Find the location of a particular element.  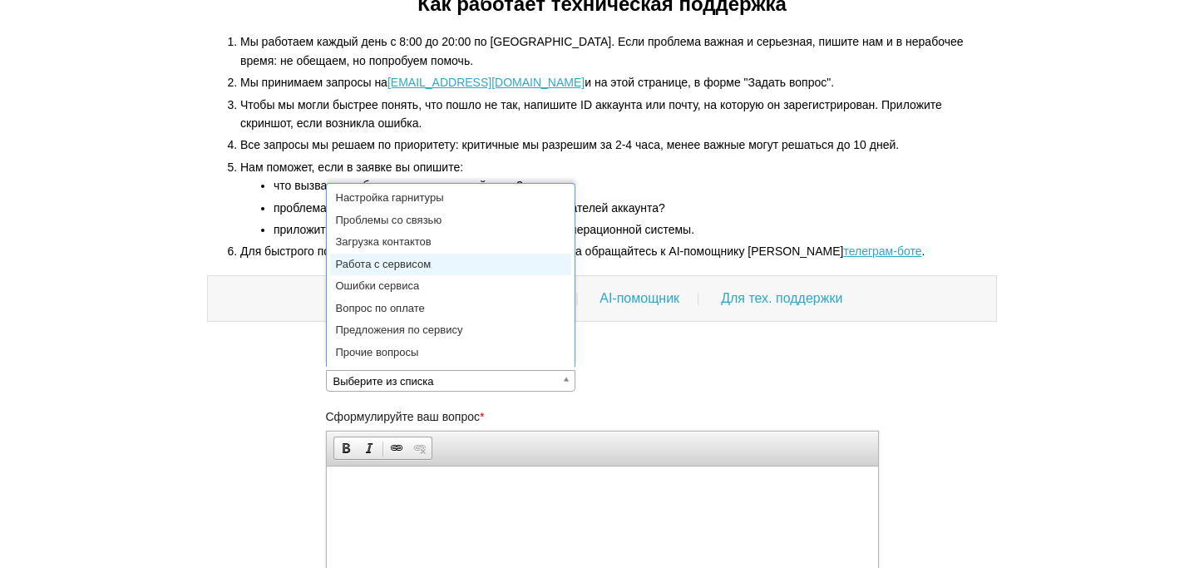

div: Проблемы со связью is located at coordinates (451, 220).